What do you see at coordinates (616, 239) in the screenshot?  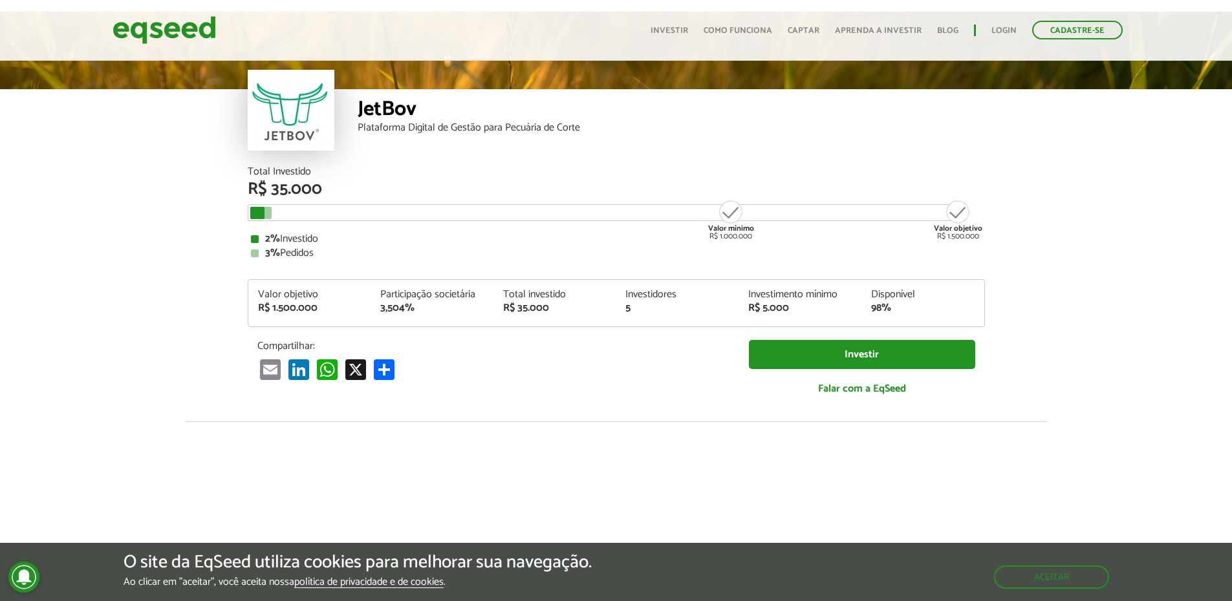 I see `div: Investido` at bounding box center [616, 239].